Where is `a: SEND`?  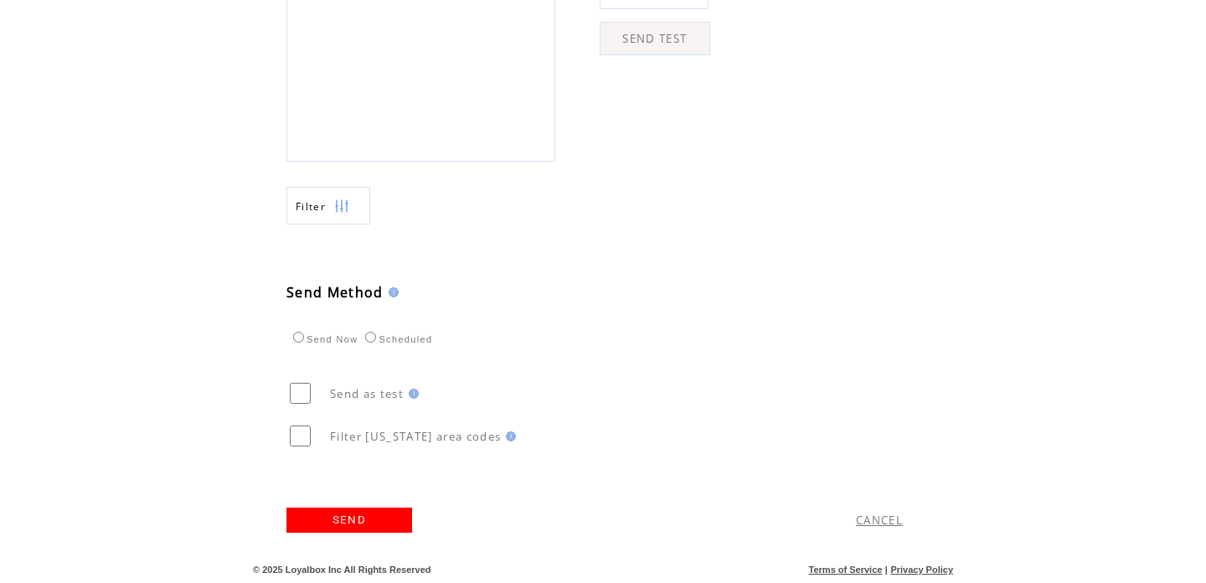
a: SEND is located at coordinates (349, 520).